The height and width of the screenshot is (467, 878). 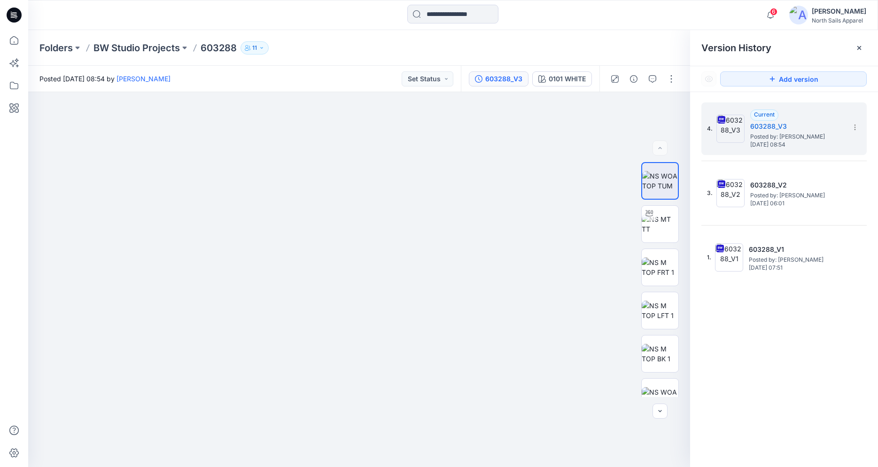 What do you see at coordinates (219, 48) in the screenshot?
I see `p: 603288` at bounding box center [219, 48].